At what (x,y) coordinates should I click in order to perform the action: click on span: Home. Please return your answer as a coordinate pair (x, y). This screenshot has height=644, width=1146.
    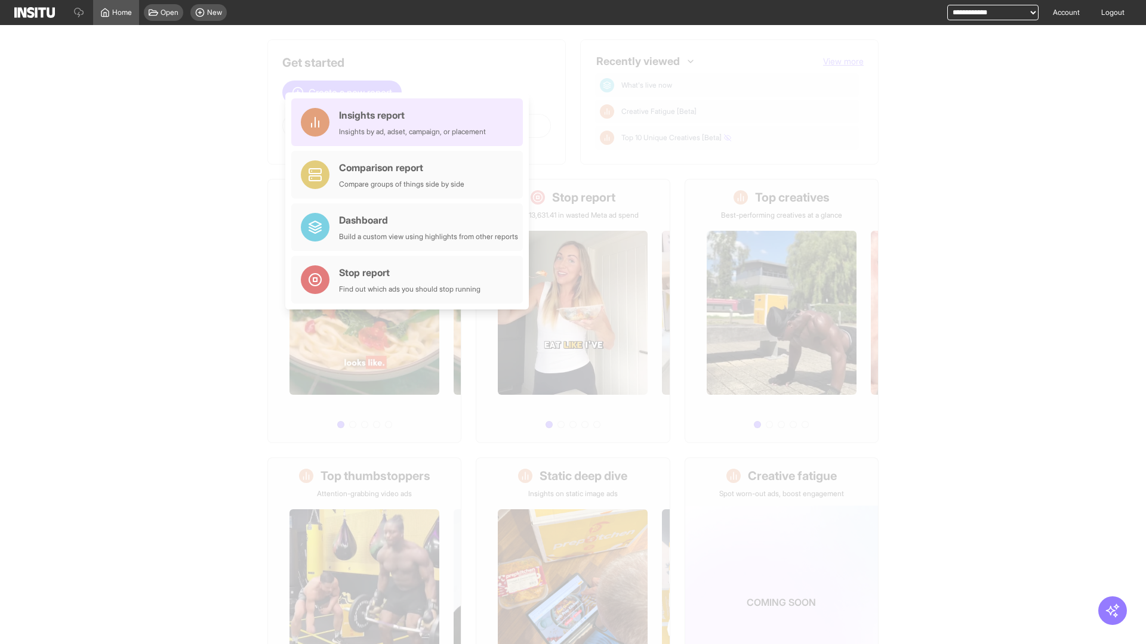
    Looking at the image, I should click on (122, 13).